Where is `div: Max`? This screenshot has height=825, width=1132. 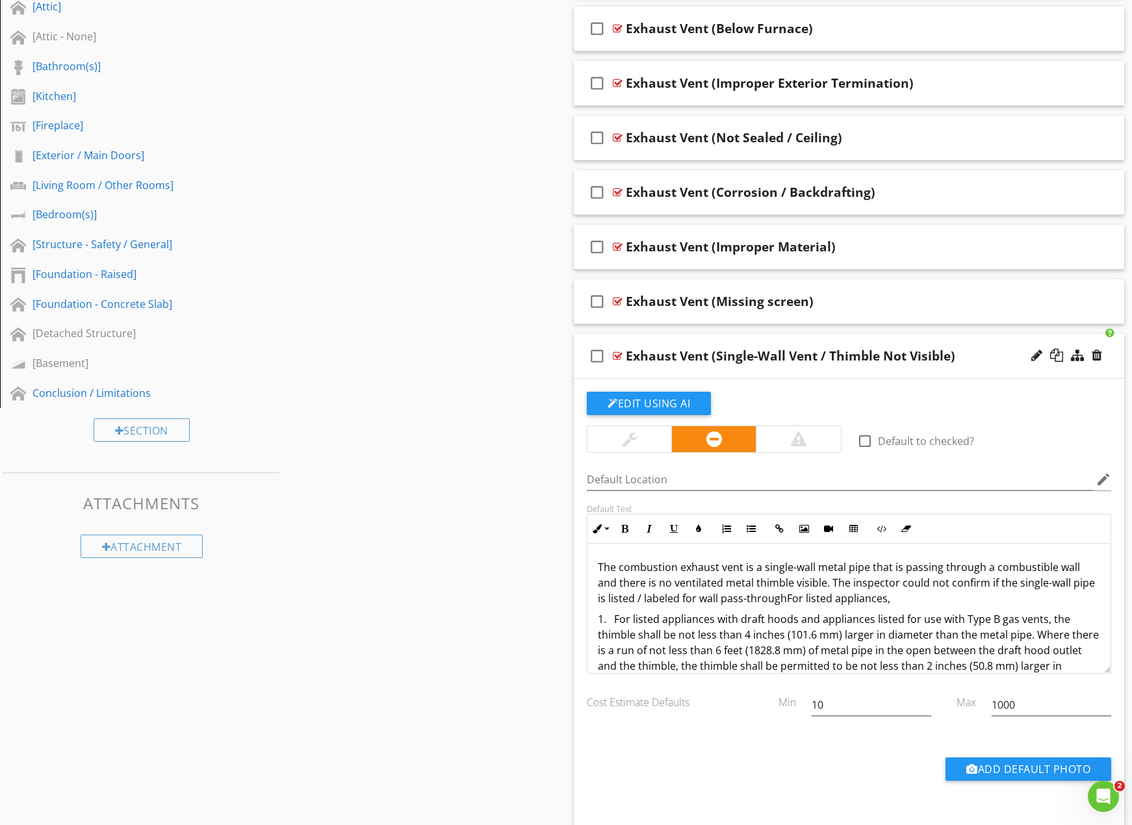 div: Max is located at coordinates (961, 697).